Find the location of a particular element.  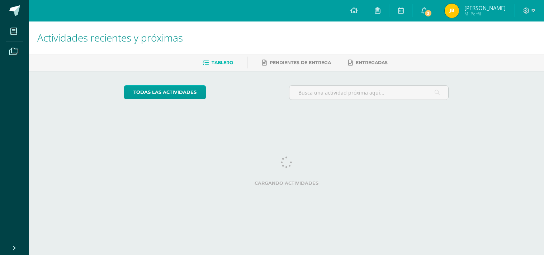

span: Pendientes de entrega is located at coordinates (300, 62).